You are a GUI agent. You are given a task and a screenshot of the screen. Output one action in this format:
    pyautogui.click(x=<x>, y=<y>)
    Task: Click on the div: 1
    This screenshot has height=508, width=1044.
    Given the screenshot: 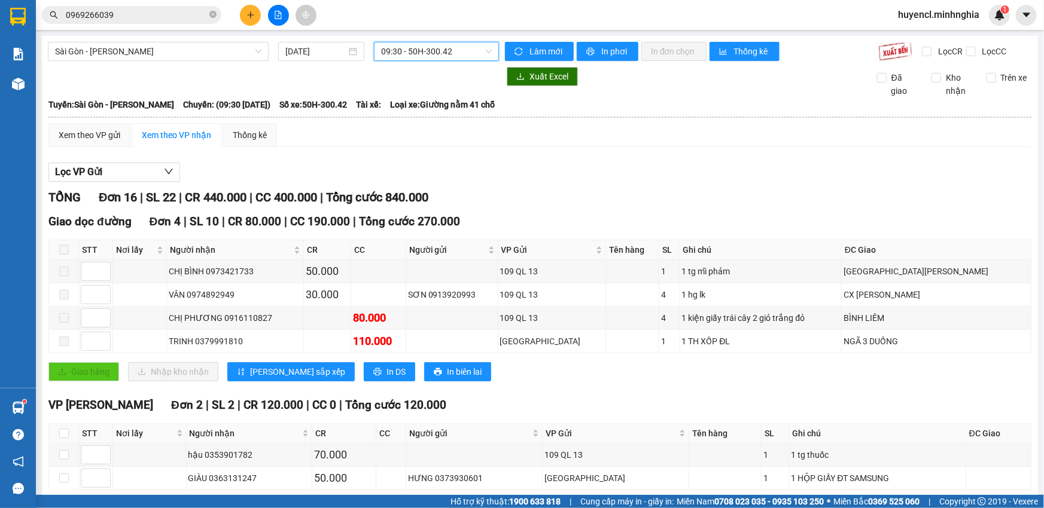 What is the action you would take?
    pyautogui.click(x=775, y=455)
    